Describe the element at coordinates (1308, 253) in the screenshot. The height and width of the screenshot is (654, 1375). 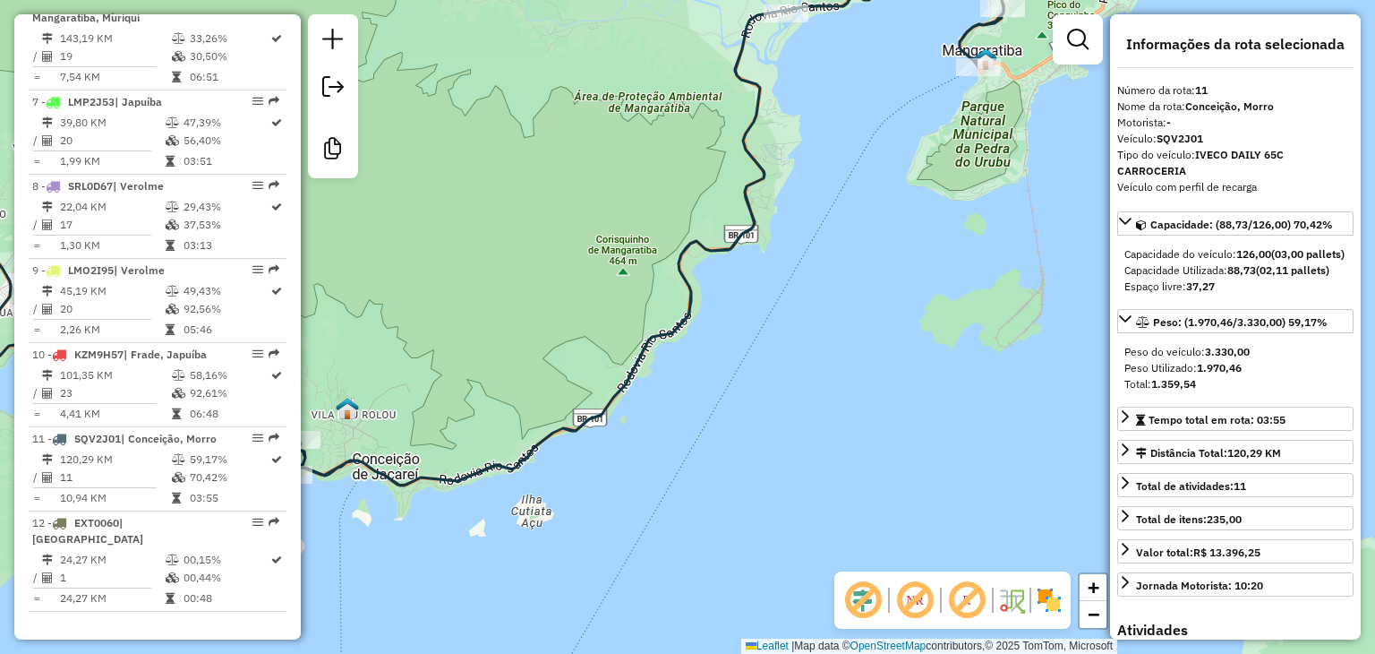
I see `strong: (03,00 pallets)` at that location.